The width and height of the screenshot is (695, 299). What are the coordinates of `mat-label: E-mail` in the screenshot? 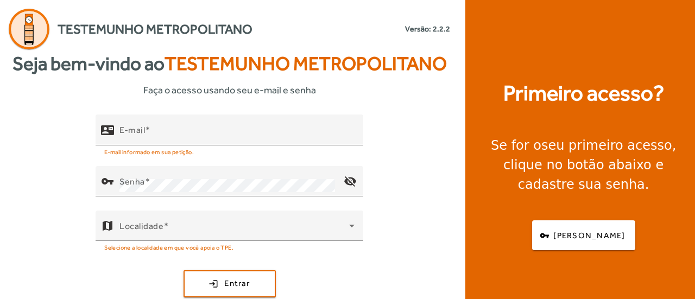 It's located at (132, 129).